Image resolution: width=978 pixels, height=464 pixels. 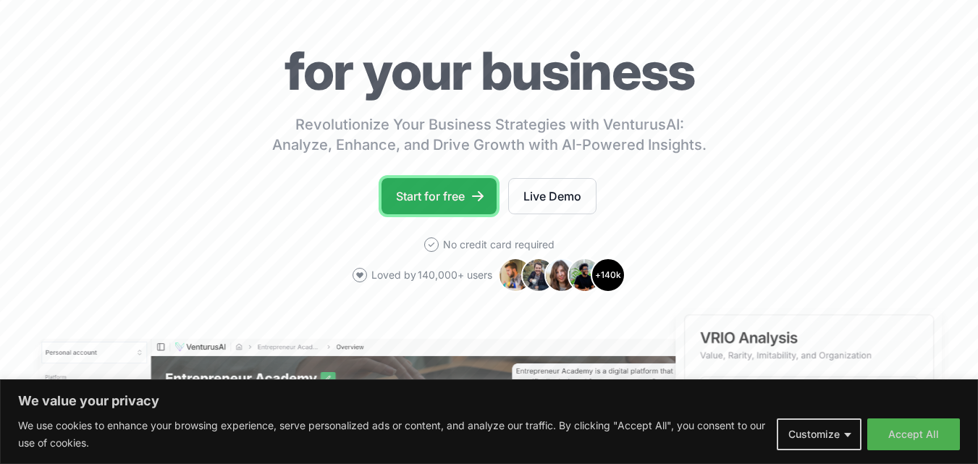 What do you see at coordinates (562, 275) in the screenshot?
I see `img: Avatar 3` at bounding box center [562, 275].